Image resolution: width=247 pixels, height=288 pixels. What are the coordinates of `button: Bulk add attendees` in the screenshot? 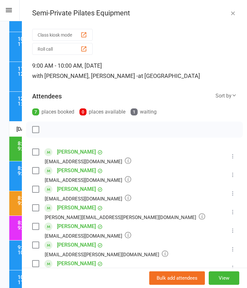 It's located at (177, 278).